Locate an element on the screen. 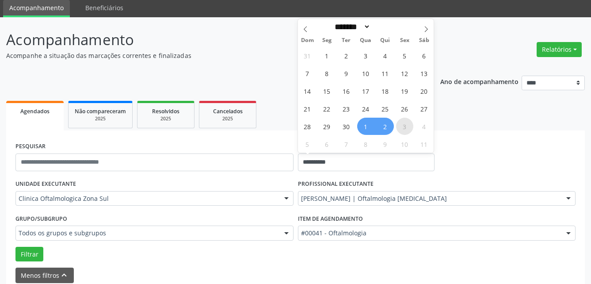  span: Setembro 11, 2025 is located at coordinates (385, 73).